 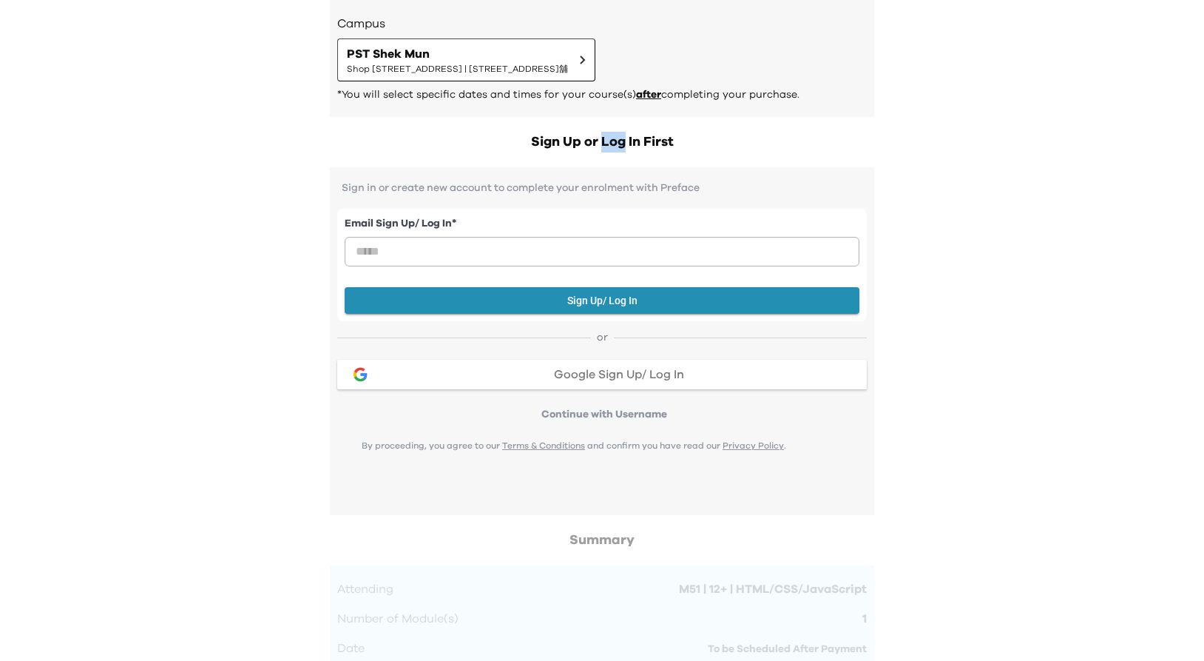 I want to click on span: after, so click(x=649, y=95).